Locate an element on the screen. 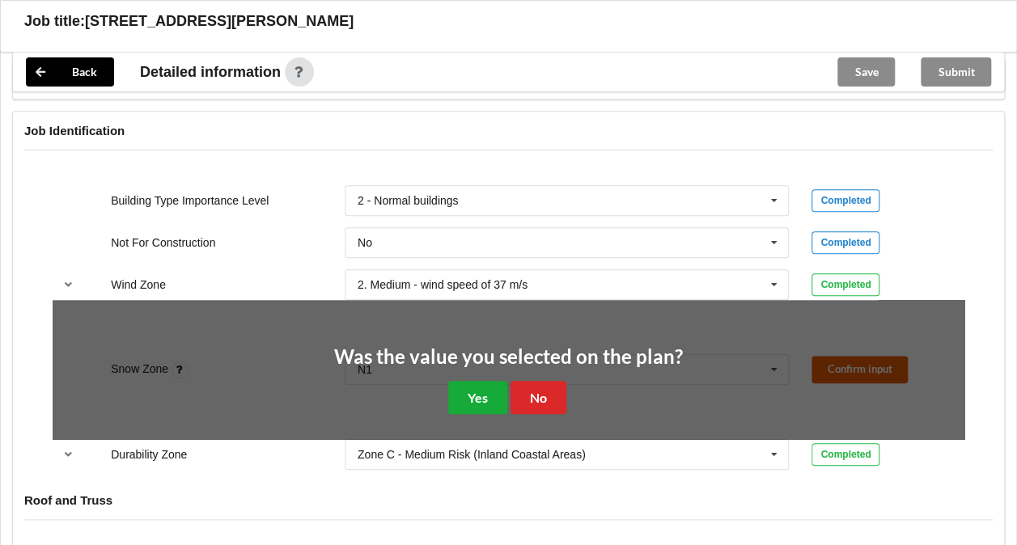  label: Wind Zone is located at coordinates (138, 285).